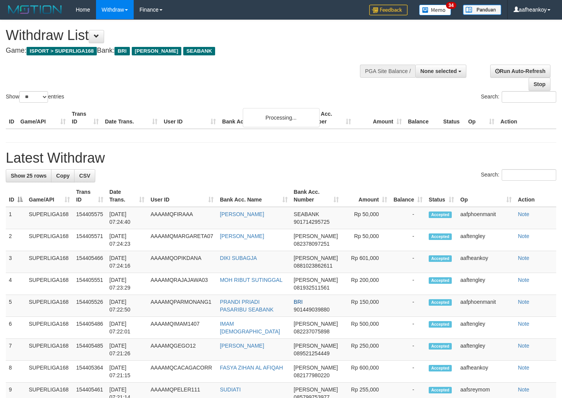 This screenshot has height=398, width=562. What do you see at coordinates (90, 262) in the screenshot?
I see `td: 154405466` at bounding box center [90, 262].